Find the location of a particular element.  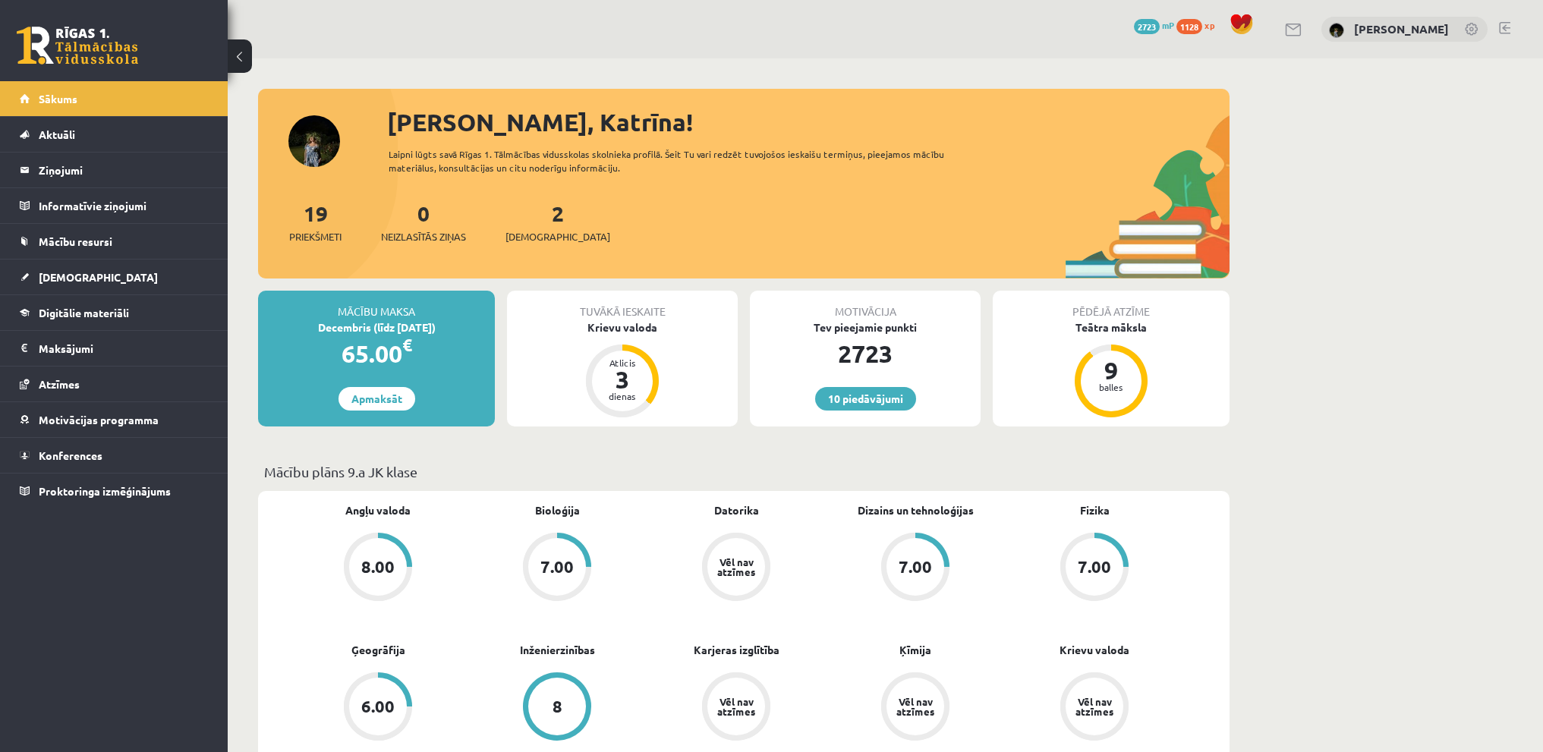

a: Dizains un tehnoloģijas is located at coordinates (915, 510).